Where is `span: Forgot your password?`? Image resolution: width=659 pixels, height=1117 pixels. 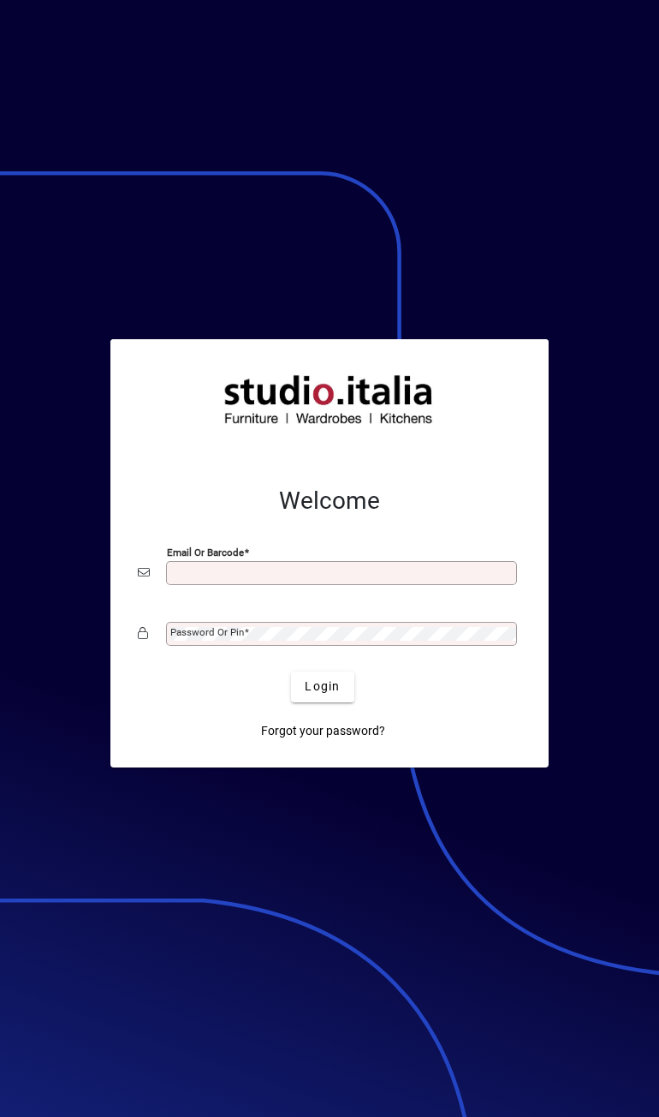
span: Forgot your password? is located at coordinates (323, 731).